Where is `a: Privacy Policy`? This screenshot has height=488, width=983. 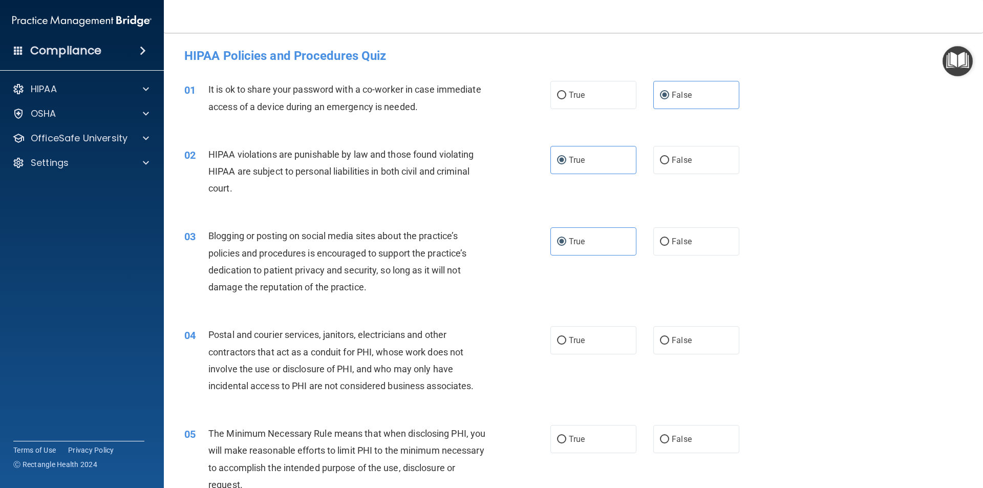 a: Privacy Policy is located at coordinates (91, 450).